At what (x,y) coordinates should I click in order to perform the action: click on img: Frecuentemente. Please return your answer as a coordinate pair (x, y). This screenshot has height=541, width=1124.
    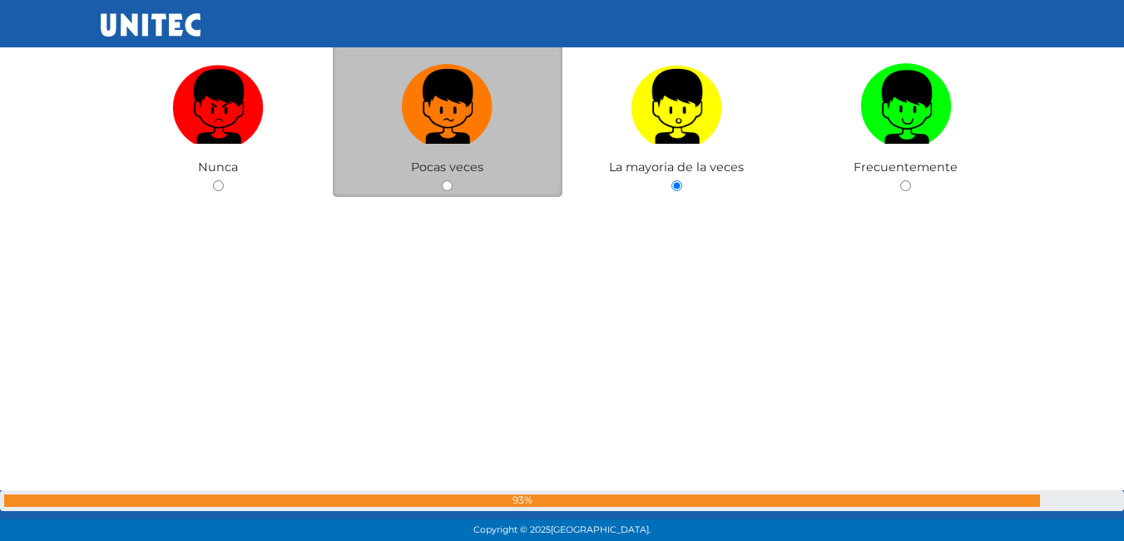
    Looking at the image, I should click on (906, 101).